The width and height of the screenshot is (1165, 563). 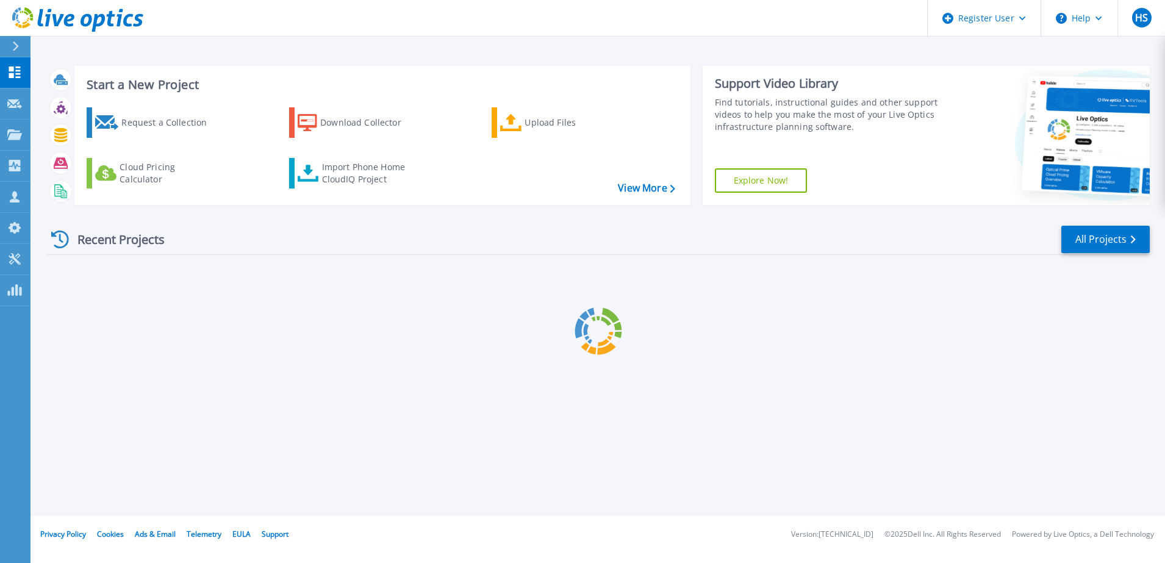 What do you see at coordinates (114, 239) in the screenshot?
I see `div: Recent Projects` at bounding box center [114, 239].